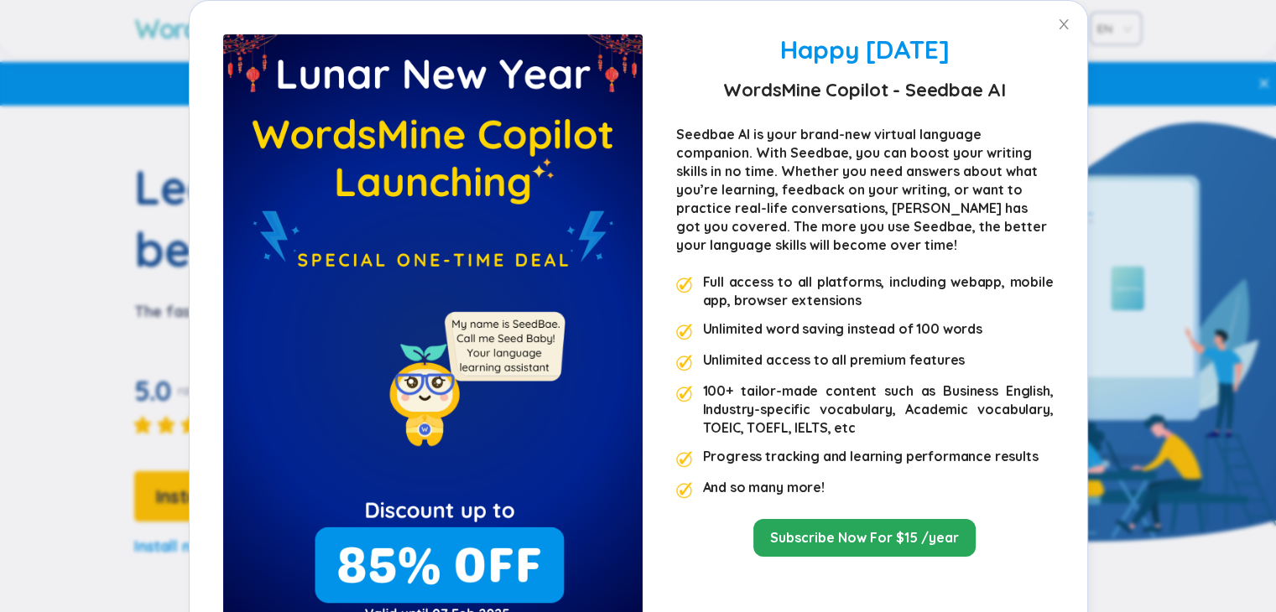 This screenshot has height=612, width=1276. I want to click on div: Unlimited word saving instead of 100 words, so click(842, 330).